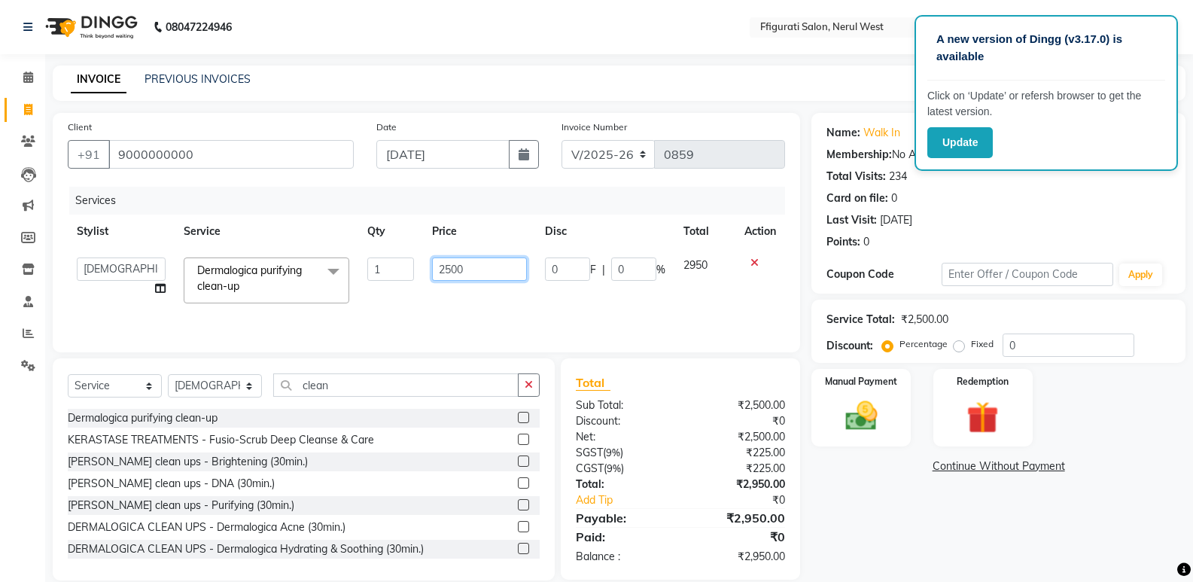  What do you see at coordinates (696, 265) in the screenshot?
I see `span: 2950` at bounding box center [696, 265].